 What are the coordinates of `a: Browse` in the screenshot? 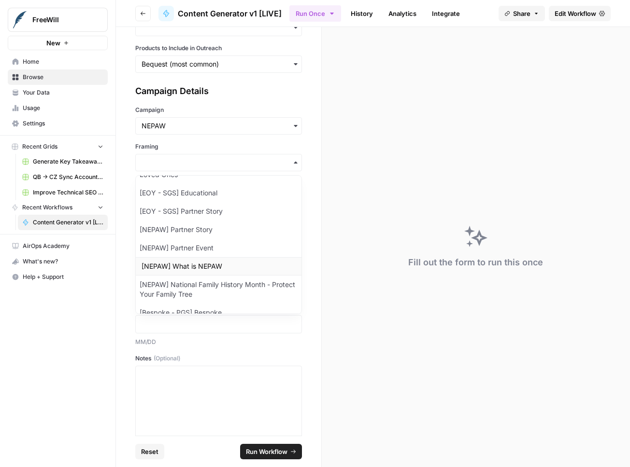 It's located at (57, 77).